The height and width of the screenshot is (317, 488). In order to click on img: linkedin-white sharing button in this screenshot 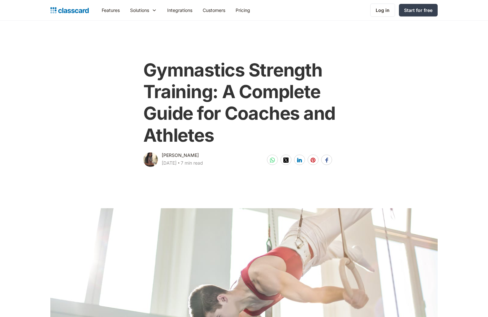, I will do `click(299, 160)`.